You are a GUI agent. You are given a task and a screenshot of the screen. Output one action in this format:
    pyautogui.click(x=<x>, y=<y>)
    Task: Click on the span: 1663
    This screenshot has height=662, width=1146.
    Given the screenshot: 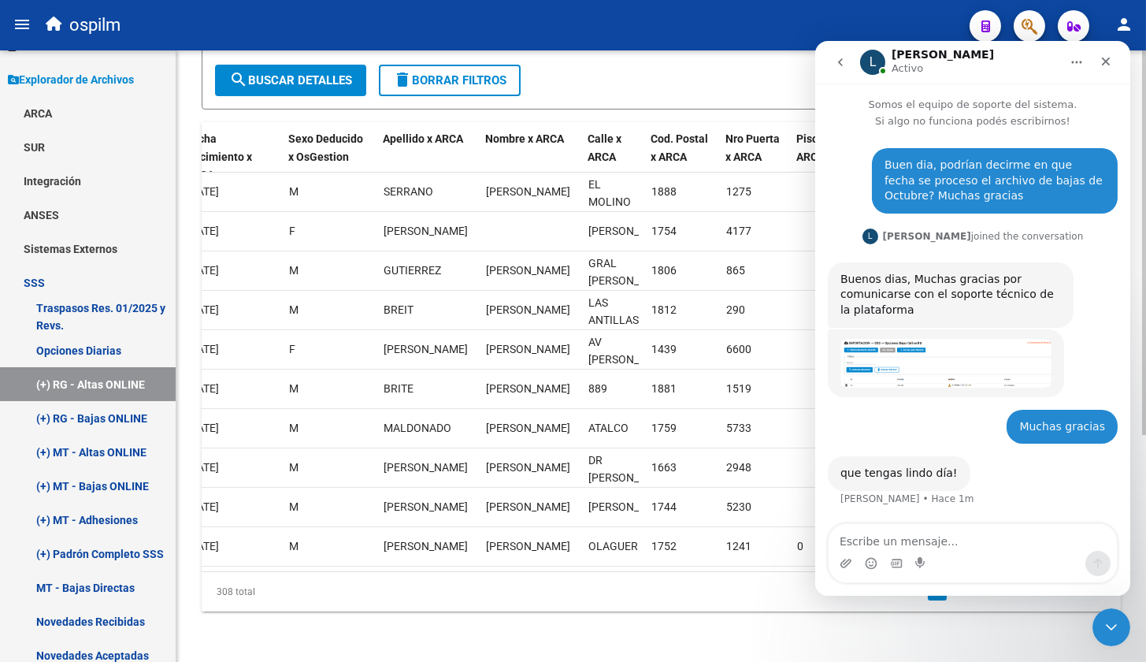 What is the action you would take?
    pyautogui.click(x=664, y=467)
    